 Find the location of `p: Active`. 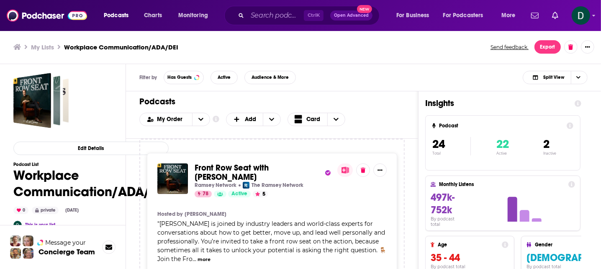

p: Active is located at coordinates (503, 153).